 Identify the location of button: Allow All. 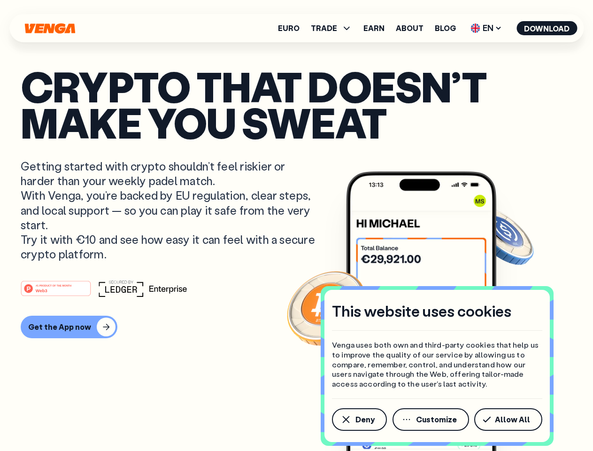
(508, 419).